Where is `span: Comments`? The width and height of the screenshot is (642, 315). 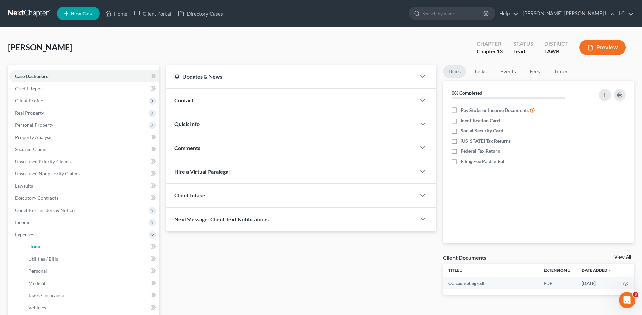
span: Comments is located at coordinates (187, 148).